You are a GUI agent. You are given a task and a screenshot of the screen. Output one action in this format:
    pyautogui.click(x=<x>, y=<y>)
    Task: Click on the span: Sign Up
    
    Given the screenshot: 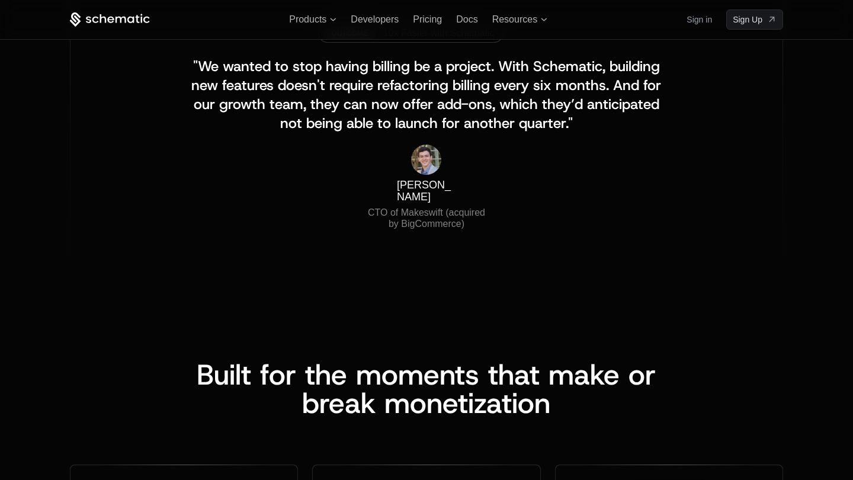 What is the action you would take?
    pyautogui.click(x=748, y=20)
    